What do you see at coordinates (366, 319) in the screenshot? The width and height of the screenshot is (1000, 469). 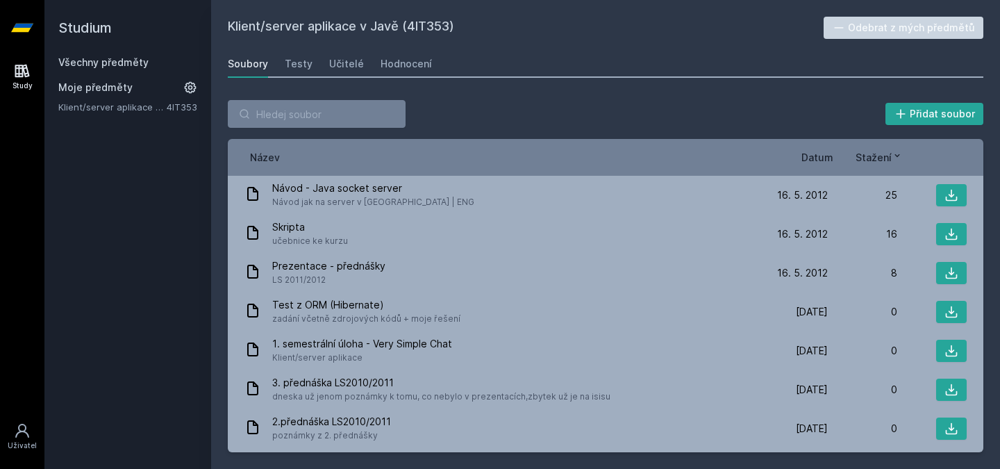 I see `span: zadání včetně zdrojových kódů + moje řešení` at bounding box center [366, 319].